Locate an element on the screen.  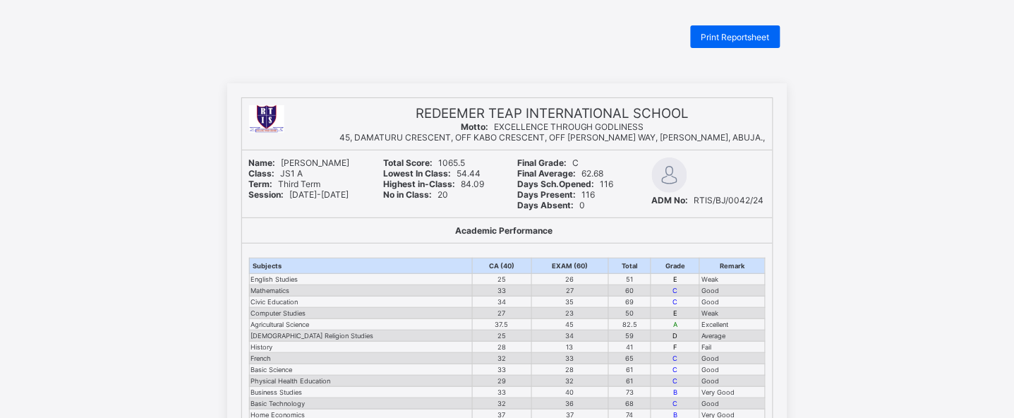
td: 60 is located at coordinates (630, 291).